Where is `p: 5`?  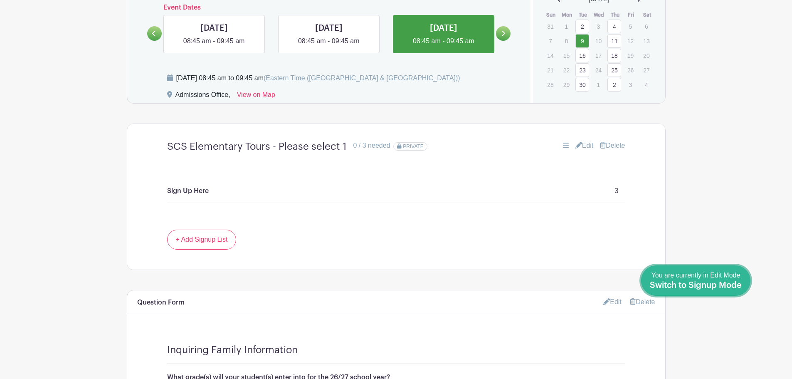
p: 5 is located at coordinates (630, 26).